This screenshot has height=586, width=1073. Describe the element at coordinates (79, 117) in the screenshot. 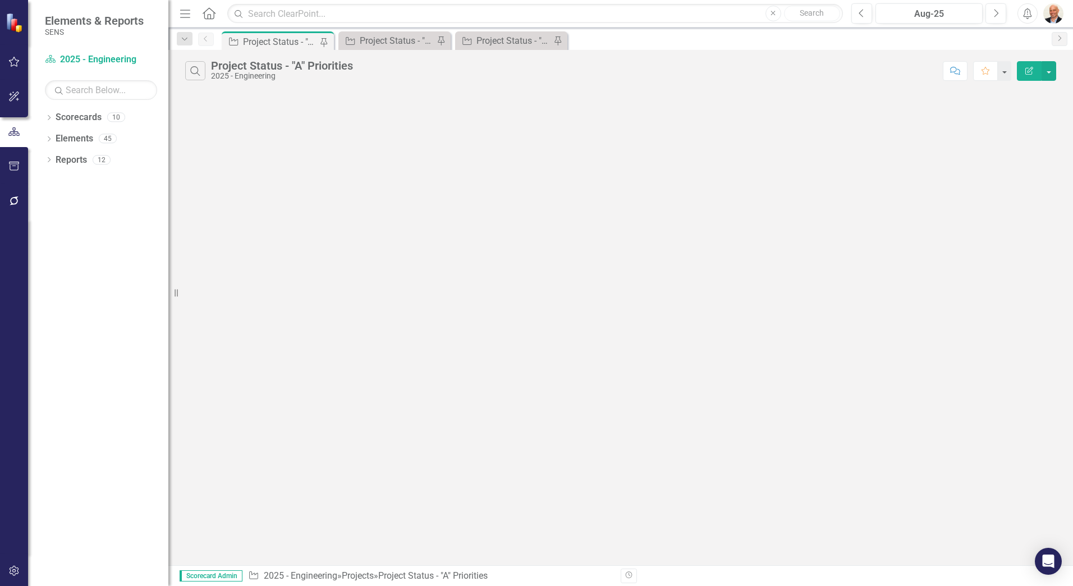

I see `a: Scorecards` at that location.